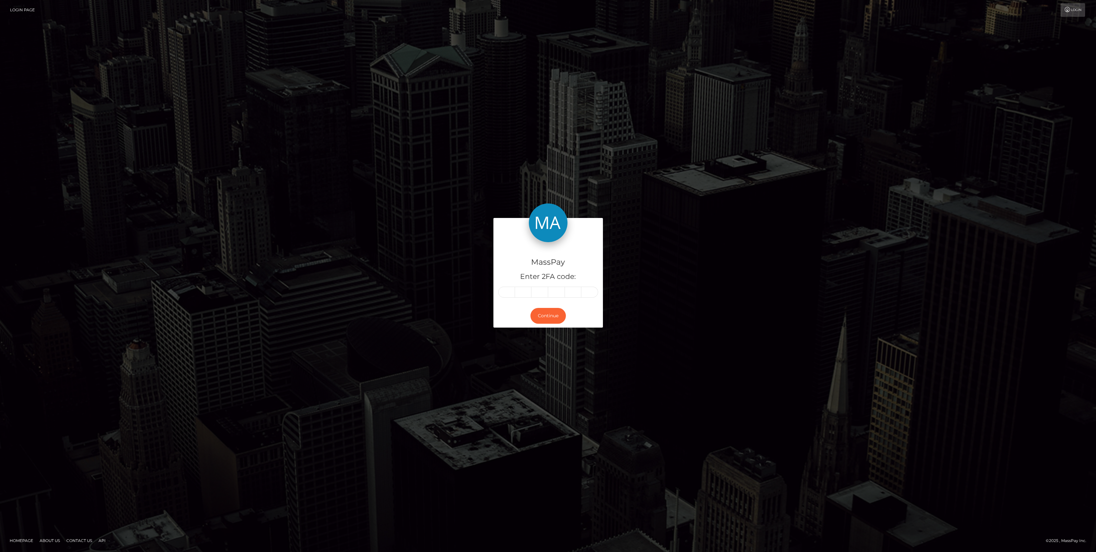 The height and width of the screenshot is (552, 1096). Describe the element at coordinates (548, 276) in the screenshot. I see `h5: Enter 2FA code:` at that location.